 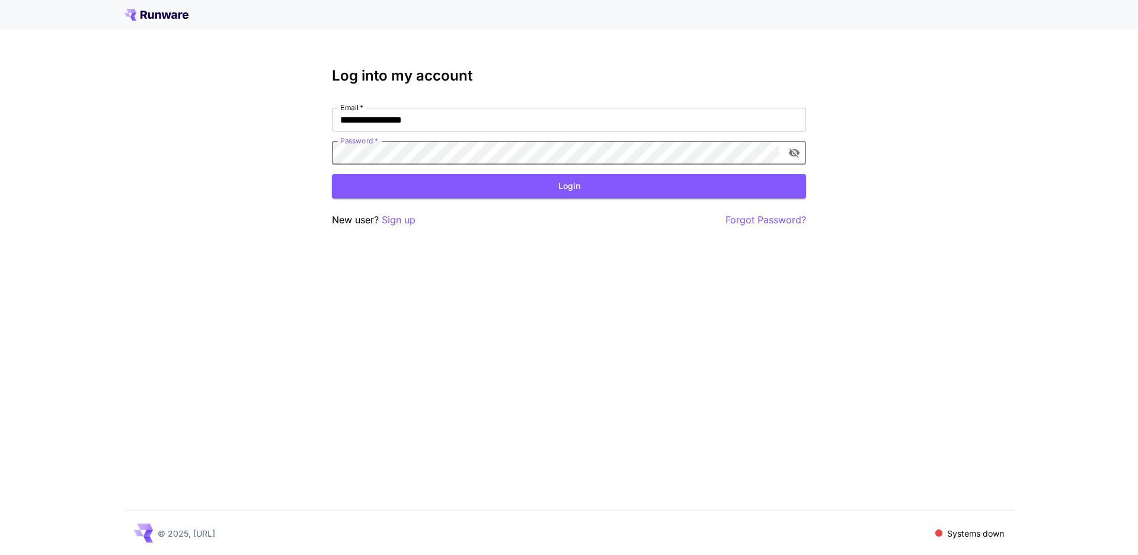 I want to click on h3: Log into my account, so click(x=569, y=76).